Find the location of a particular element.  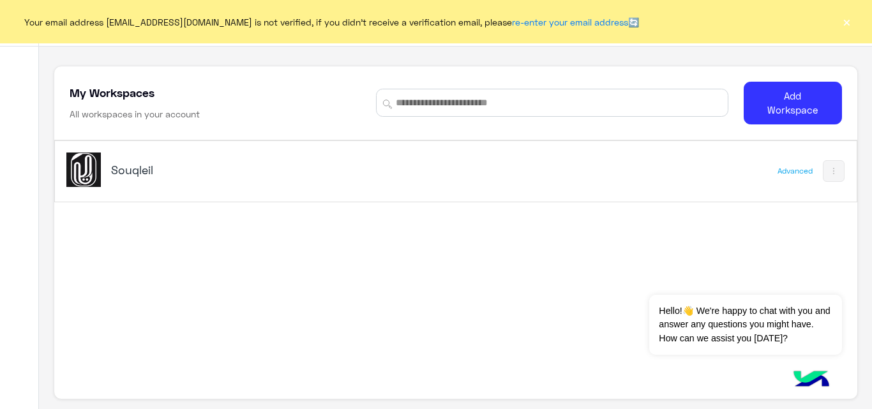

img: 102968075709091 is located at coordinates (84, 170).